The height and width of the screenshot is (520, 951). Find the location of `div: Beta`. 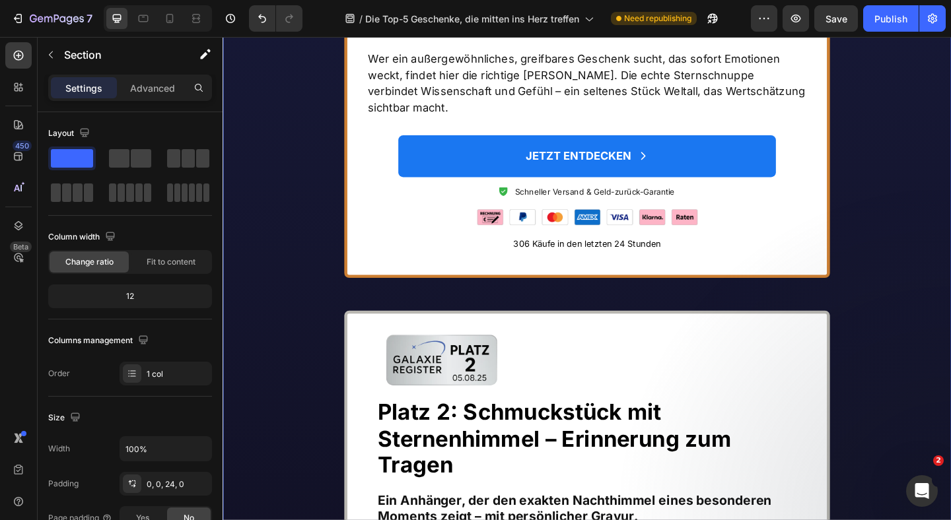

div: Beta is located at coordinates (20, 247).